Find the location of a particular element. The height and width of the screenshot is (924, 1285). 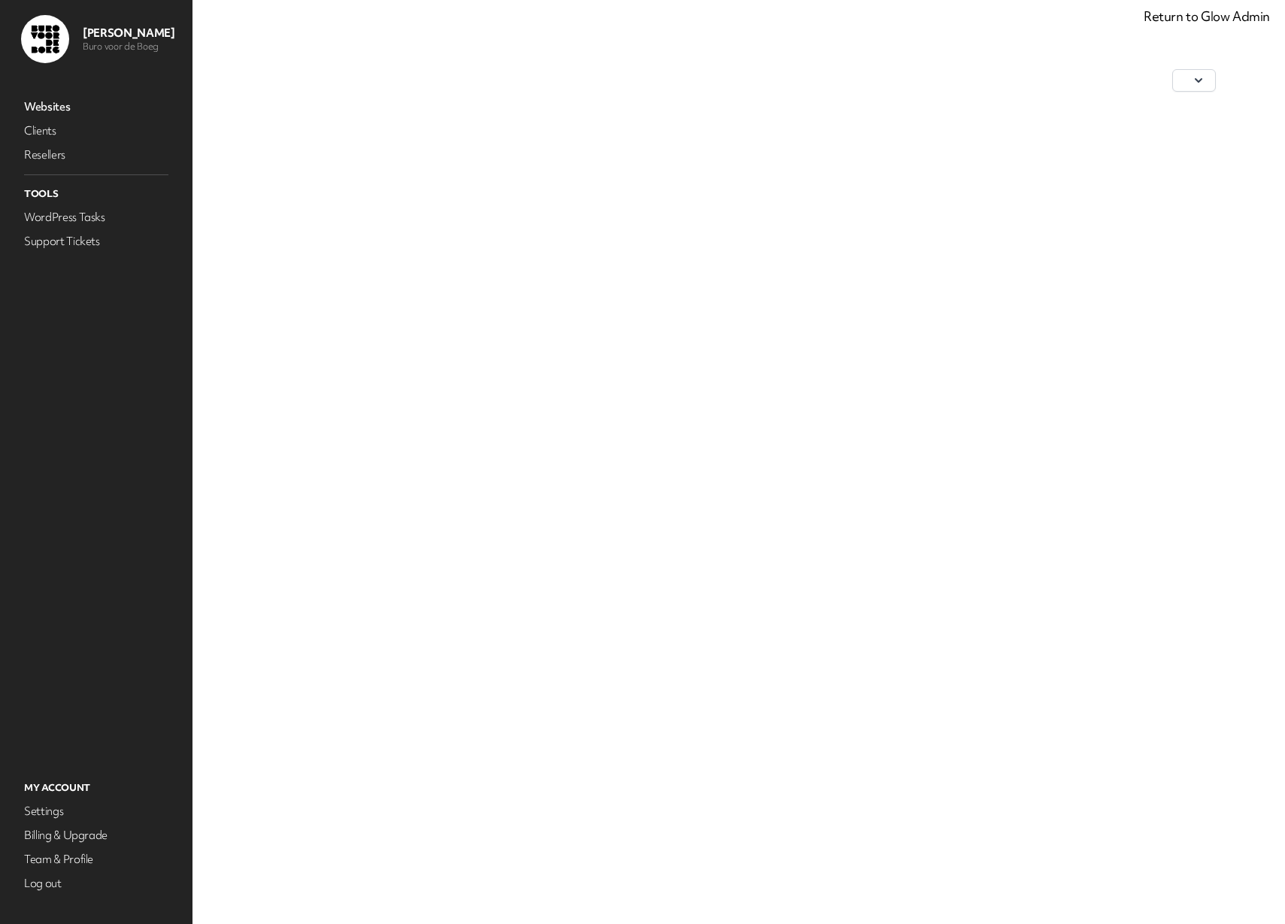

a: Resellers is located at coordinates (96, 155).